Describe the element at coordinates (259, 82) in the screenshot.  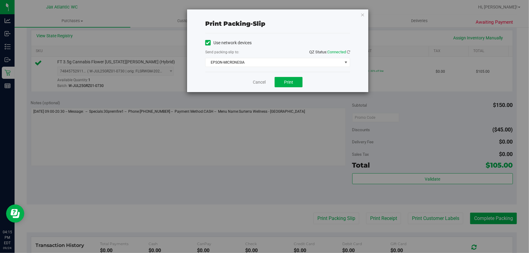
I see `a: Cancel` at that location.